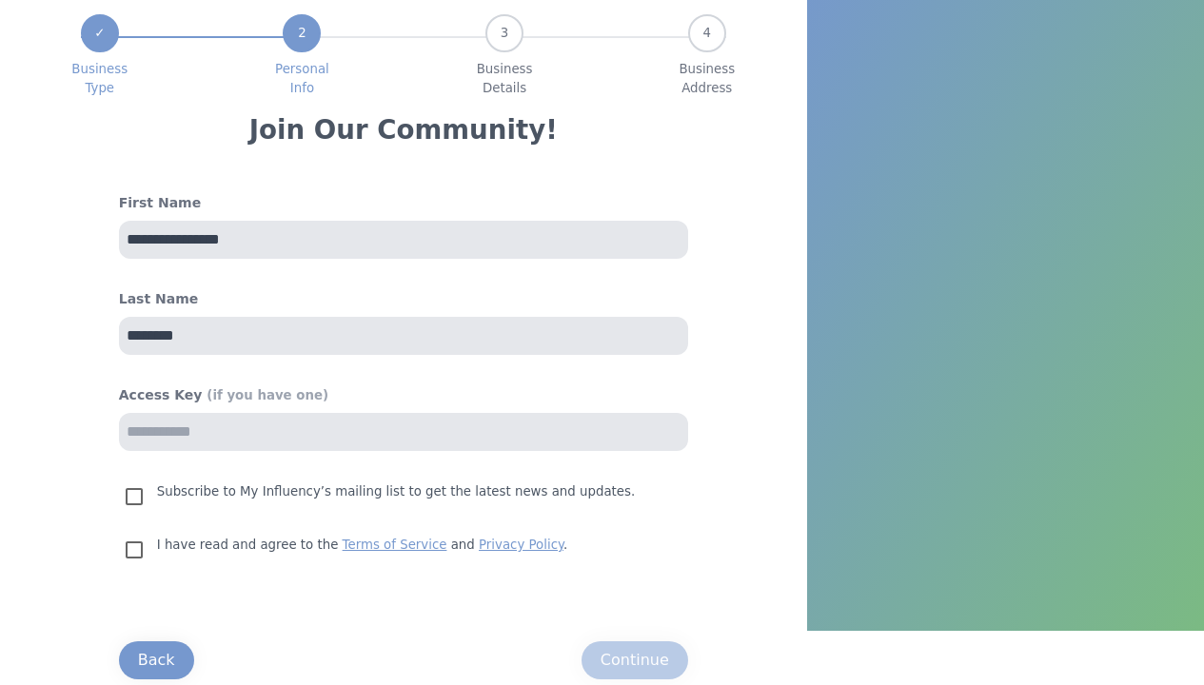  Describe the element at coordinates (504, 33) in the screenshot. I see `div: 3` at that location.